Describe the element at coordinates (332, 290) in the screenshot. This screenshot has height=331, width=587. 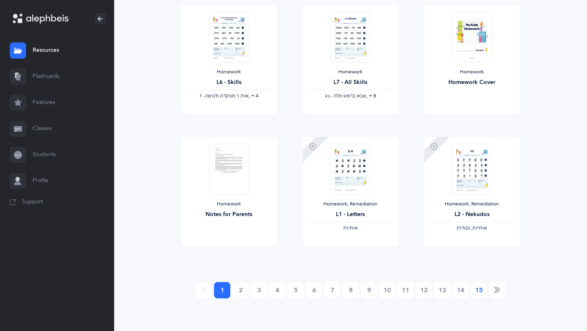
I see `a: 7` at that location.